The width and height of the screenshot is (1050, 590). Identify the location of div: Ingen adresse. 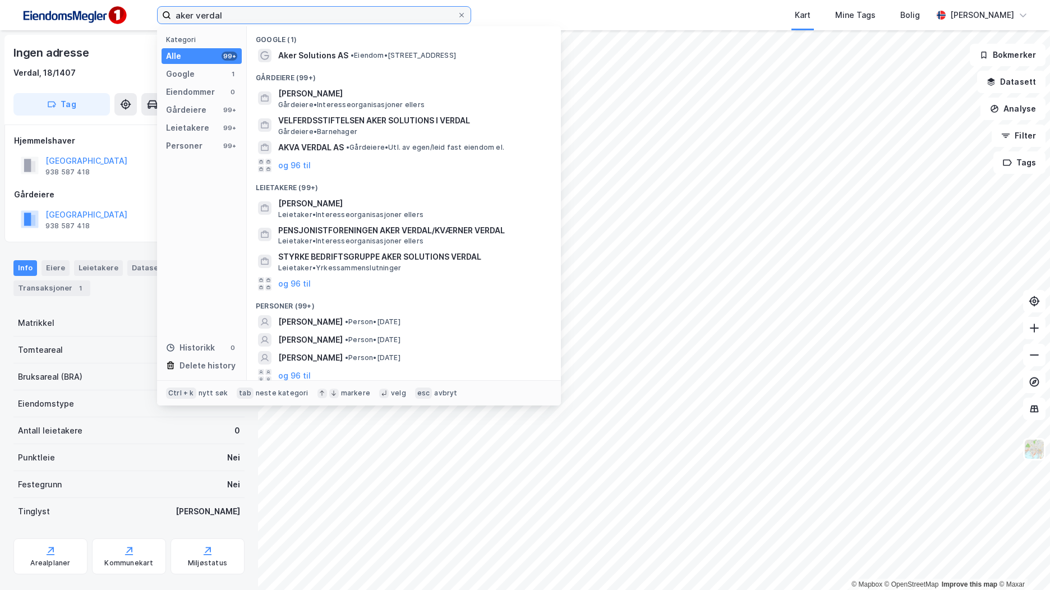
(52, 53).